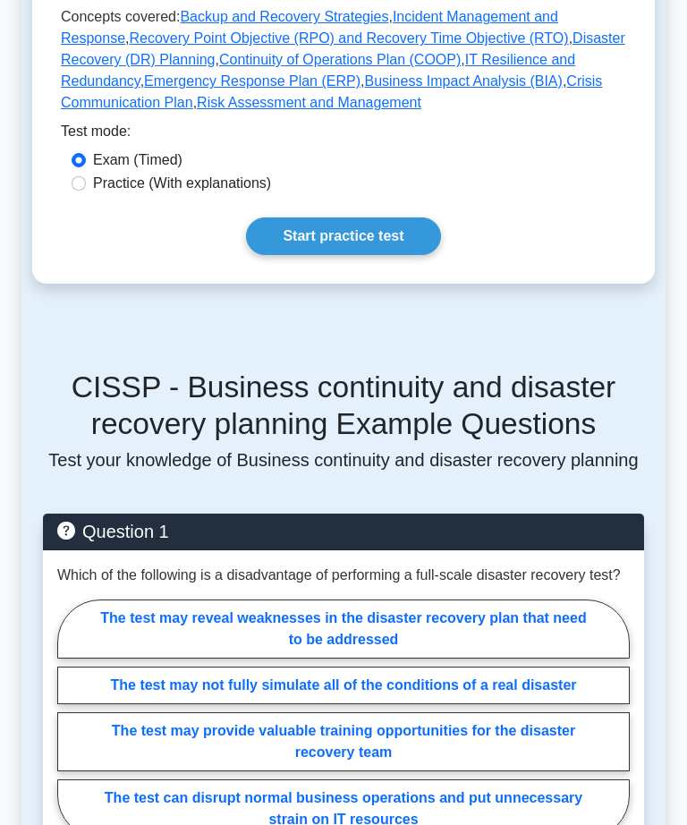 Image resolution: width=687 pixels, height=825 pixels. Describe the element at coordinates (343, 741) in the screenshot. I see `label: The test may provide valuable training opportunities for the disaster recovery team` at that location.